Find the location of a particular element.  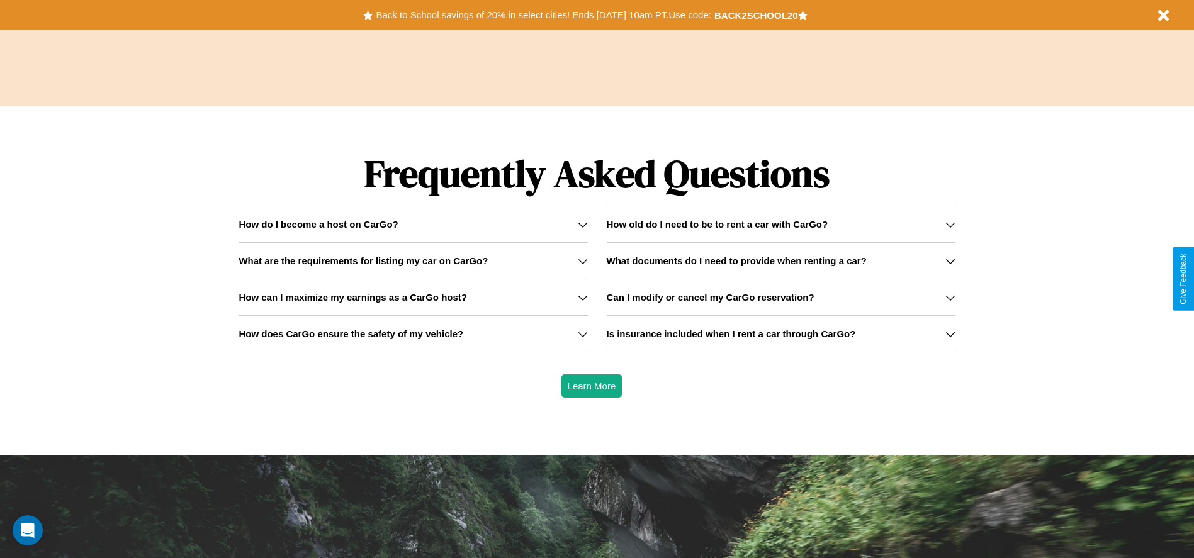

div: Give Feedback is located at coordinates (1183, 279).